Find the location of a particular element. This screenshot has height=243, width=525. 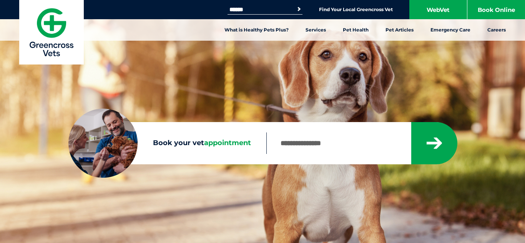

label: Book your vet is located at coordinates (167, 143).